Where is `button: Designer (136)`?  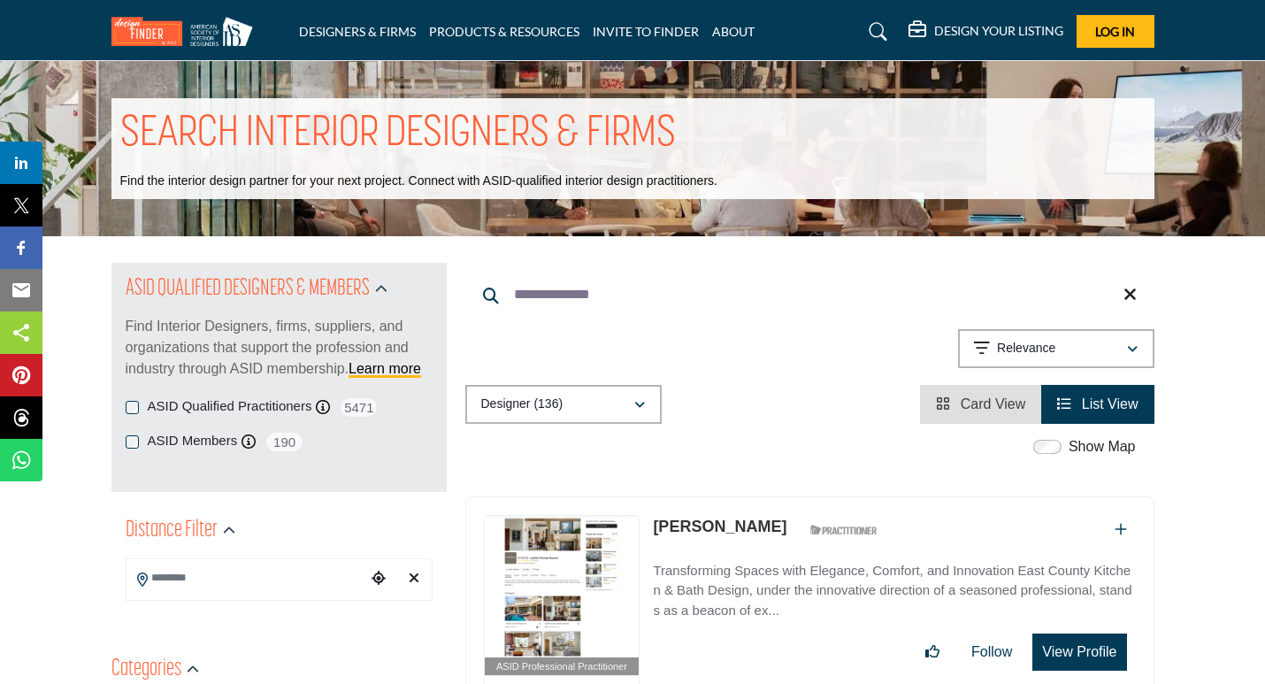 button: Designer (136) is located at coordinates (564, 404).